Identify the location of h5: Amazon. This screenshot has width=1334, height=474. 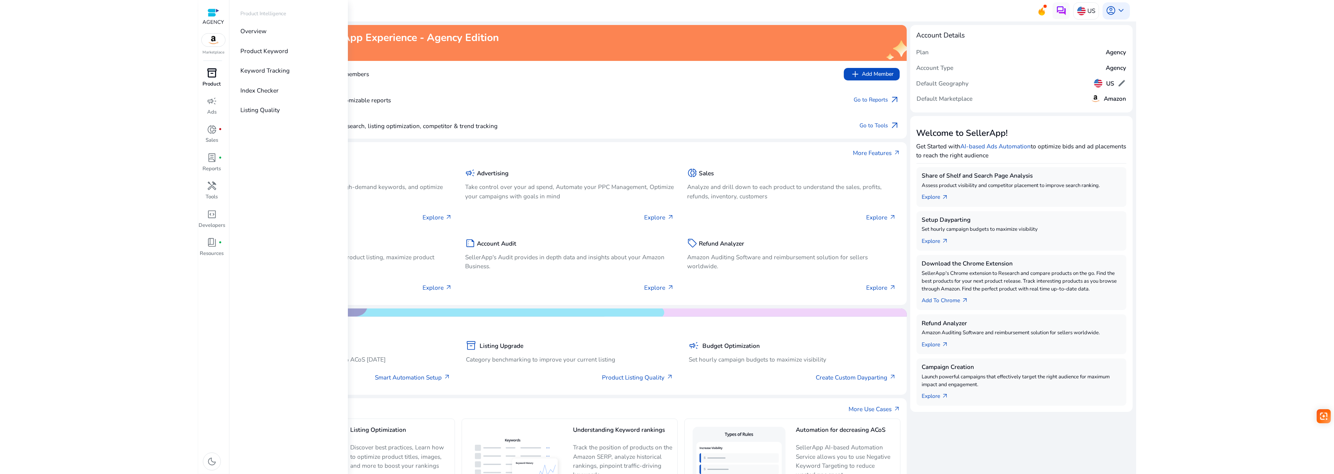
(1115, 99).